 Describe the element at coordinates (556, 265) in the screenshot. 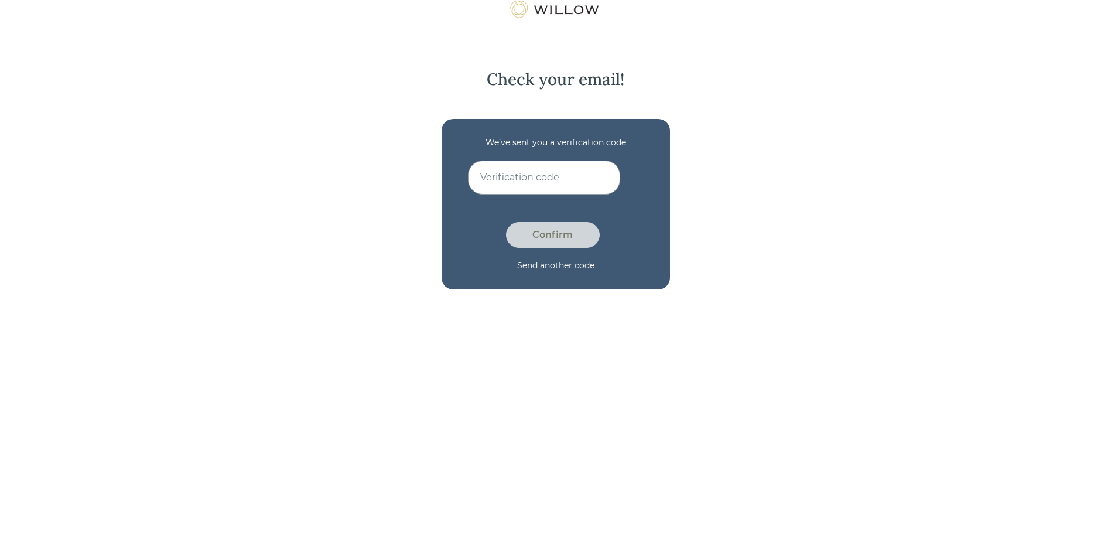

I see `div: Send another code` at that location.